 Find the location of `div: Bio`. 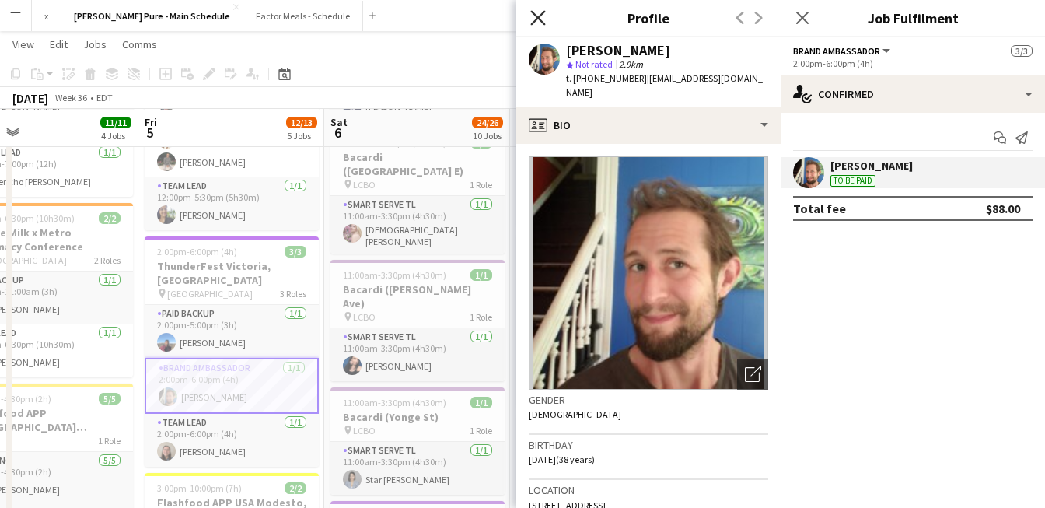

div: Bio is located at coordinates (649, 125).